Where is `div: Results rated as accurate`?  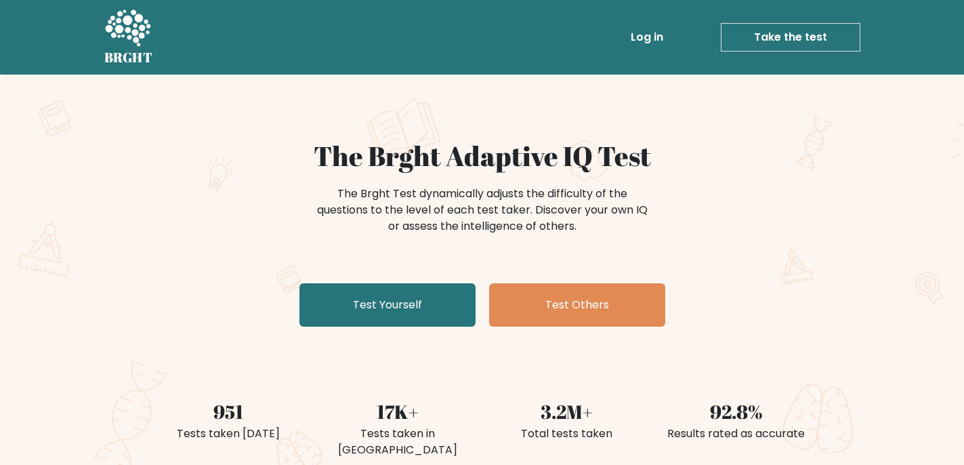
div: Results rated as accurate is located at coordinates (736, 434).